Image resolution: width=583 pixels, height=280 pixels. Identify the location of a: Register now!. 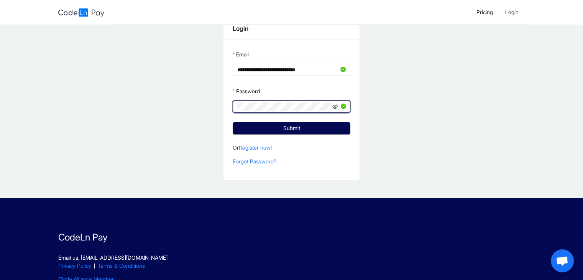
(255, 147).